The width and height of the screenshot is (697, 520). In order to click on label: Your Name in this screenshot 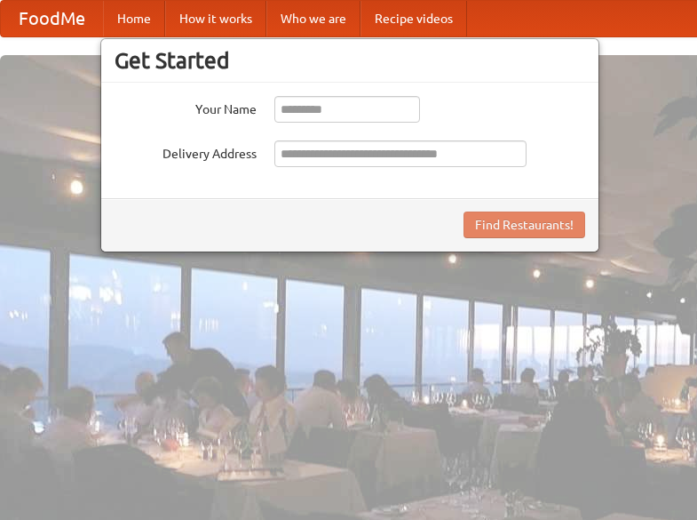, I will do `click(186, 107)`.